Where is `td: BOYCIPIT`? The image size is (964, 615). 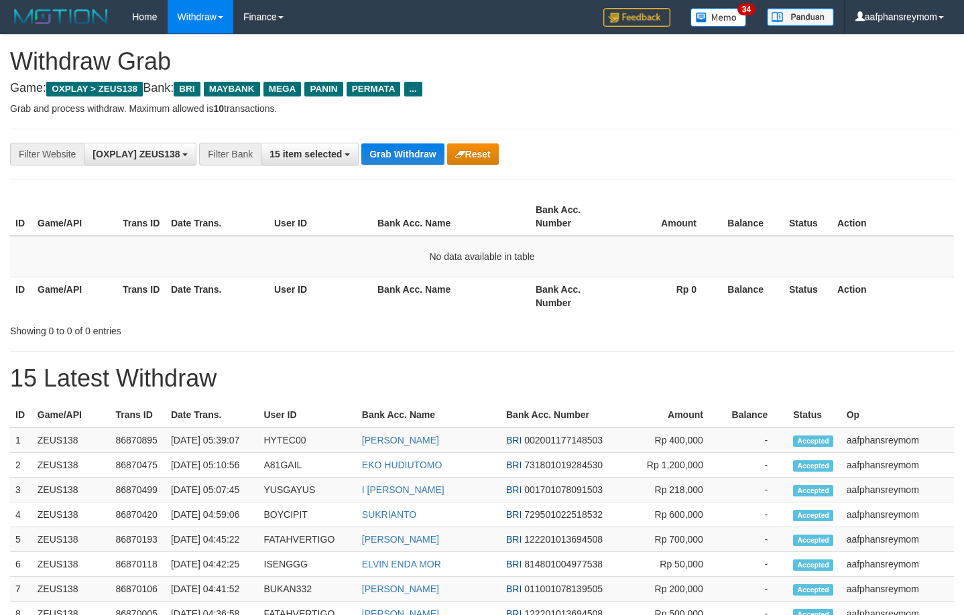
td: BOYCIPIT is located at coordinates (308, 515).